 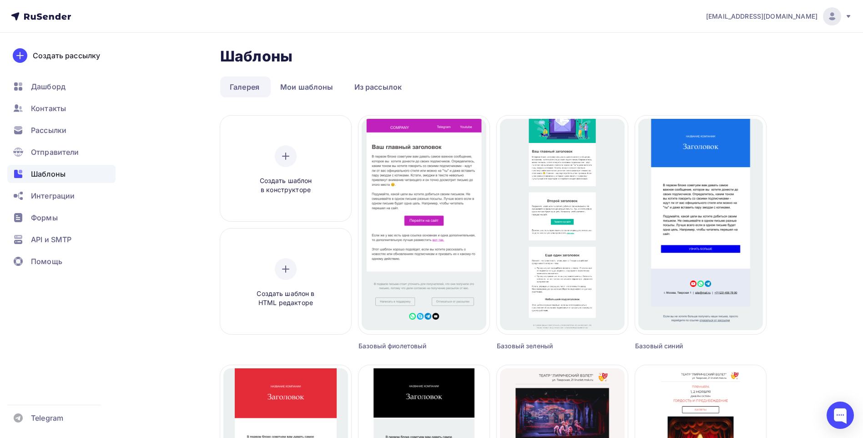 I want to click on div: Базовый фиолетовый, so click(x=408, y=346).